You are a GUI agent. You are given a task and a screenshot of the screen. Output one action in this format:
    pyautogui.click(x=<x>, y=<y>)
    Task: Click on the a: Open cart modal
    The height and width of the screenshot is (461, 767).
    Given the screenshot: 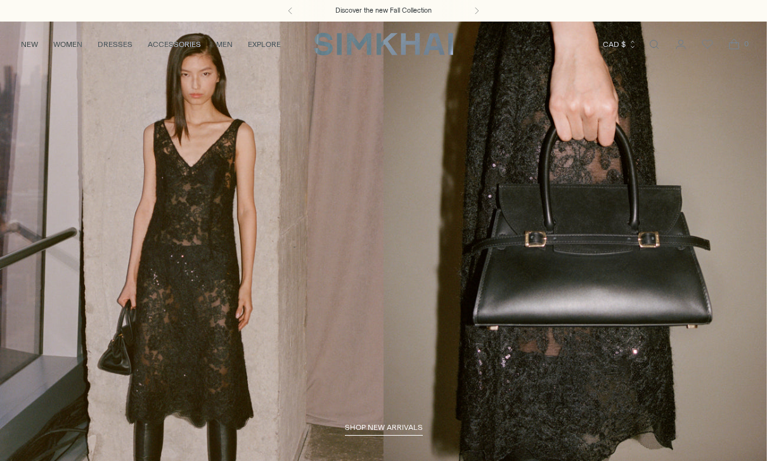 What is the action you would take?
    pyautogui.click(x=734, y=44)
    